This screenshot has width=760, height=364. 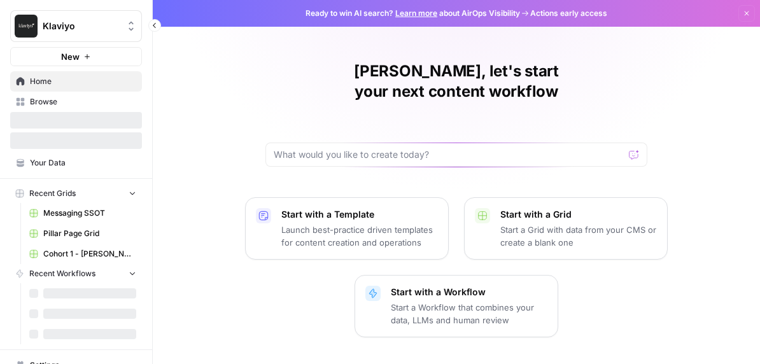 What do you see at coordinates (90, 234) in the screenshot?
I see `span: Pillar Page Grid` at bounding box center [90, 234].